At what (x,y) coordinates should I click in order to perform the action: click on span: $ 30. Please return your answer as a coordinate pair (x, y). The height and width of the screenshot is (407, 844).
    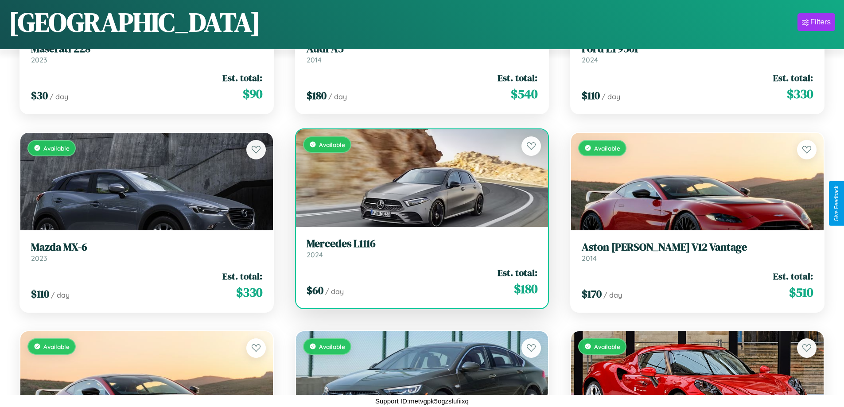
    Looking at the image, I should click on (39, 95).